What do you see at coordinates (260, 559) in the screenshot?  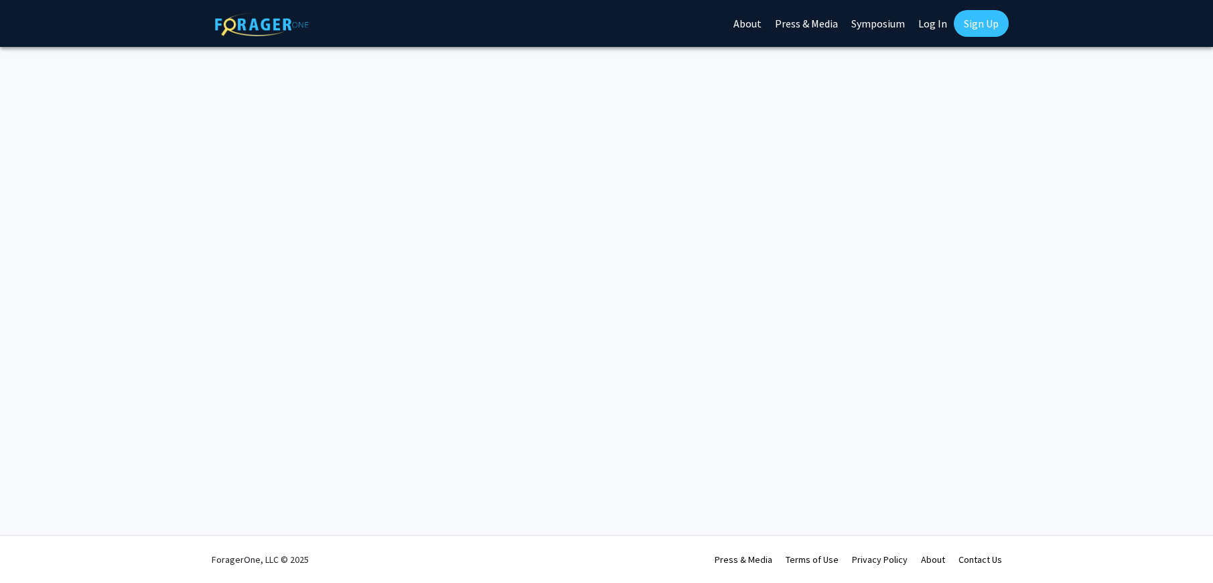 I see `div: ForagerOne, LLC © 2025` at bounding box center [260, 559].